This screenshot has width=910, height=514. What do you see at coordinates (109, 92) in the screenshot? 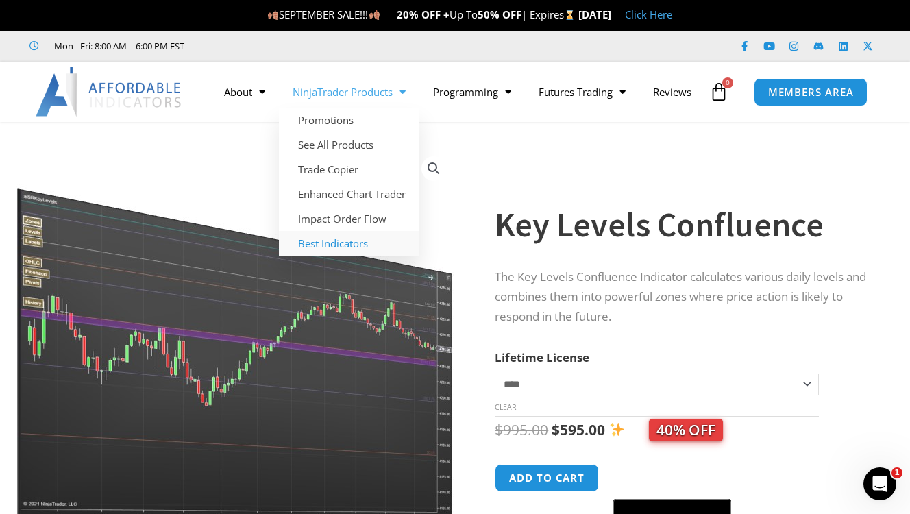
I see `img: LogoAI | Affordable Indicators – NinjaTrader` at bounding box center [109, 92].